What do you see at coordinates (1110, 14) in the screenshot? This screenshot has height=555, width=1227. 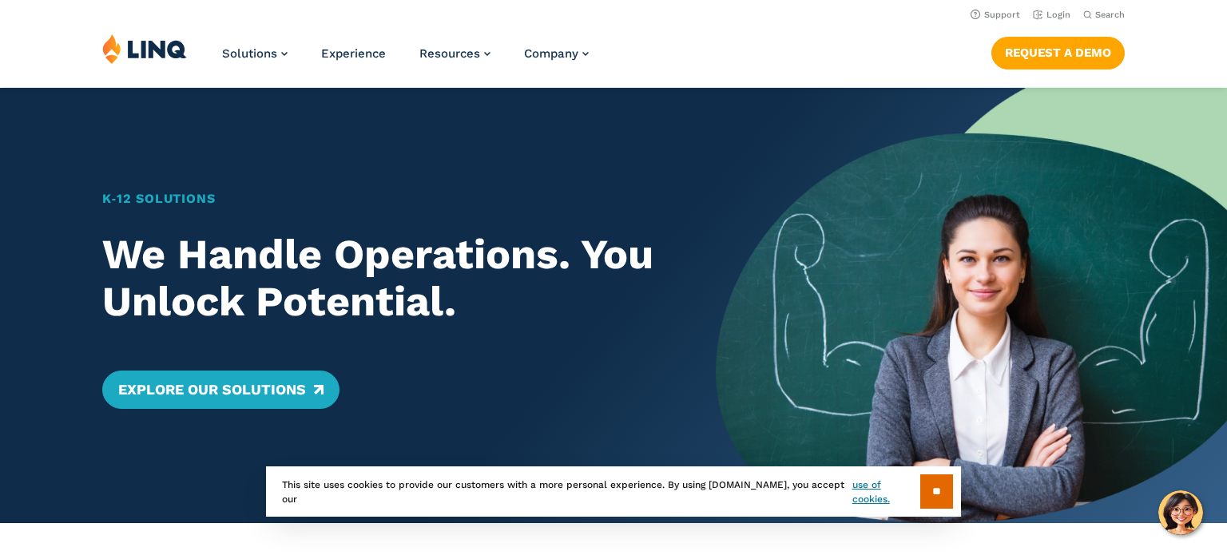 I see `span: Search` at bounding box center [1110, 14].